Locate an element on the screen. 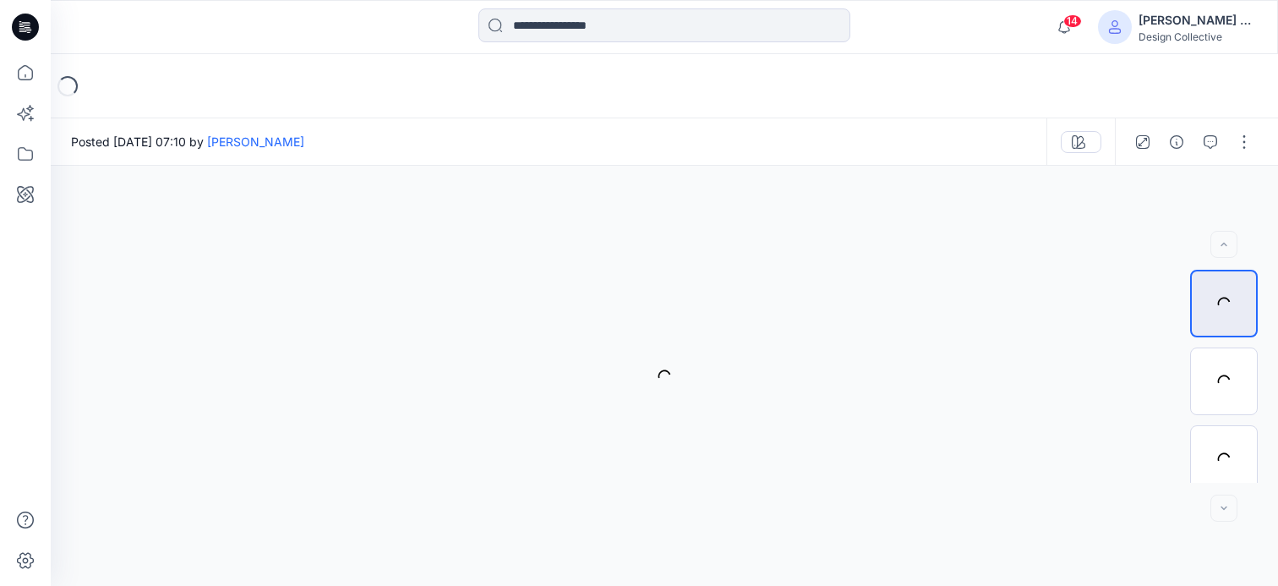  svg: avatar is located at coordinates (1115, 27).